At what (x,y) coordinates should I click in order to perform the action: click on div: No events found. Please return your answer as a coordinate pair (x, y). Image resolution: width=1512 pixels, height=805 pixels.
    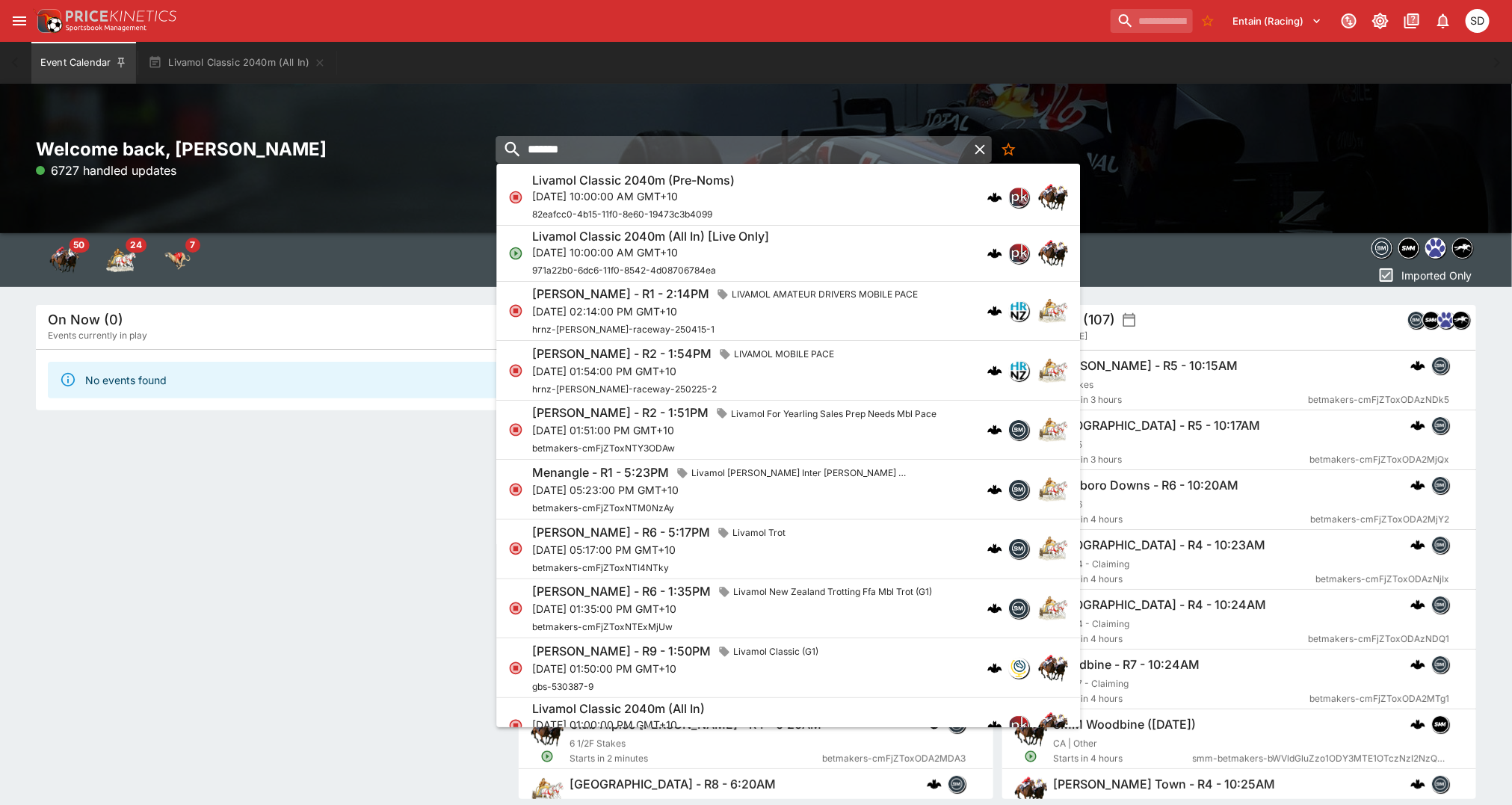
    Looking at the image, I should click on (125, 379).